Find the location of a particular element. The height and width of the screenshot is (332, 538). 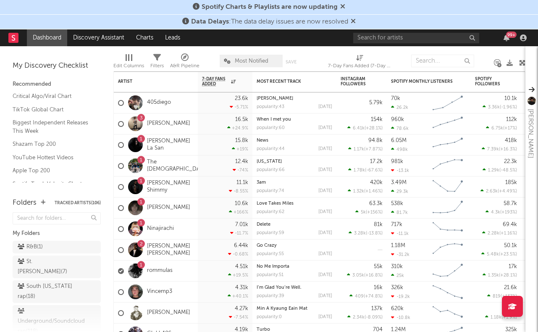

div: -0.68 % is located at coordinates (238, 254).